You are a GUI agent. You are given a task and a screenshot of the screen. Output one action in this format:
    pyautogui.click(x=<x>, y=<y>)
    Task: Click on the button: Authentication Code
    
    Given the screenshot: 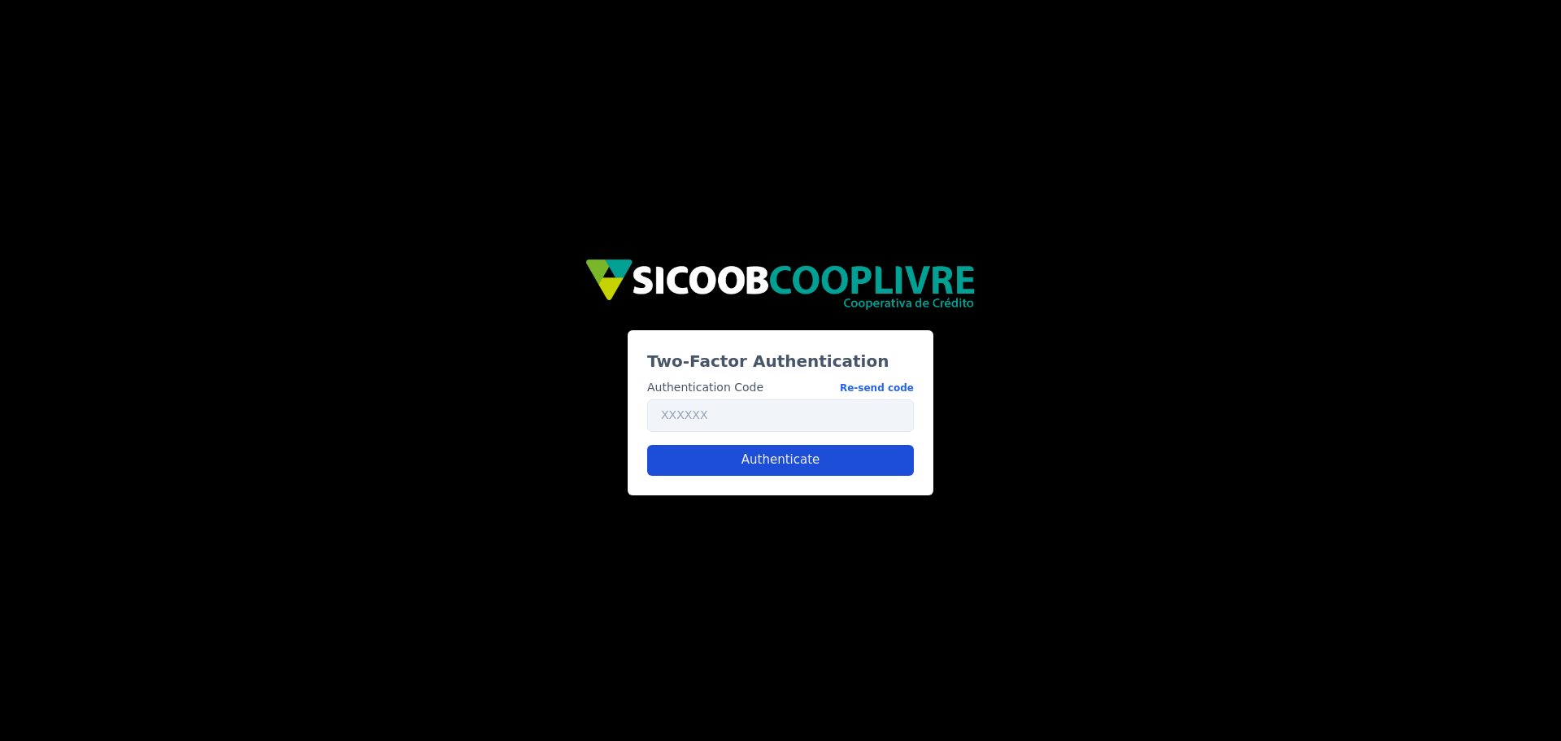 What is the action you would take?
    pyautogui.click(x=877, y=387)
    